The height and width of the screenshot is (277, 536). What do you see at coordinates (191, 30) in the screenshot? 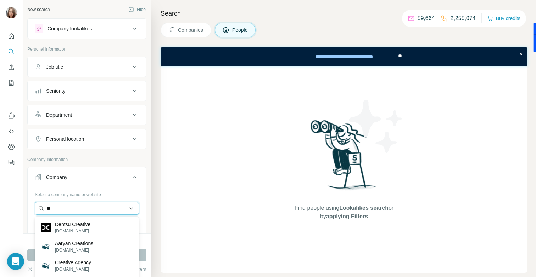
I see `span: Companies` at bounding box center [191, 30].